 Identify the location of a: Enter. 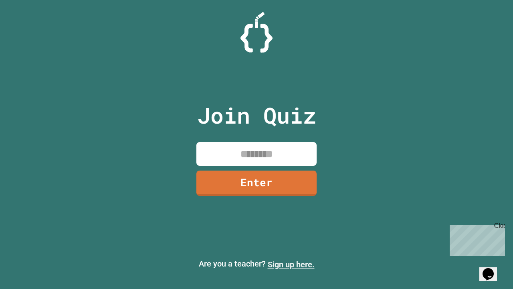
(257, 183).